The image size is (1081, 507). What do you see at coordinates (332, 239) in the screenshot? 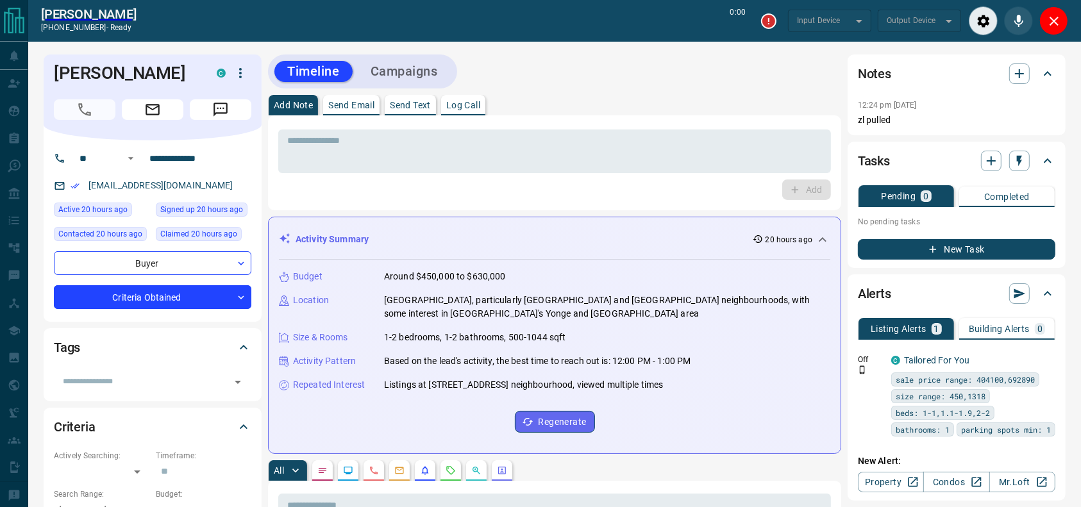
I see `p: Activity Summary` at bounding box center [332, 239].